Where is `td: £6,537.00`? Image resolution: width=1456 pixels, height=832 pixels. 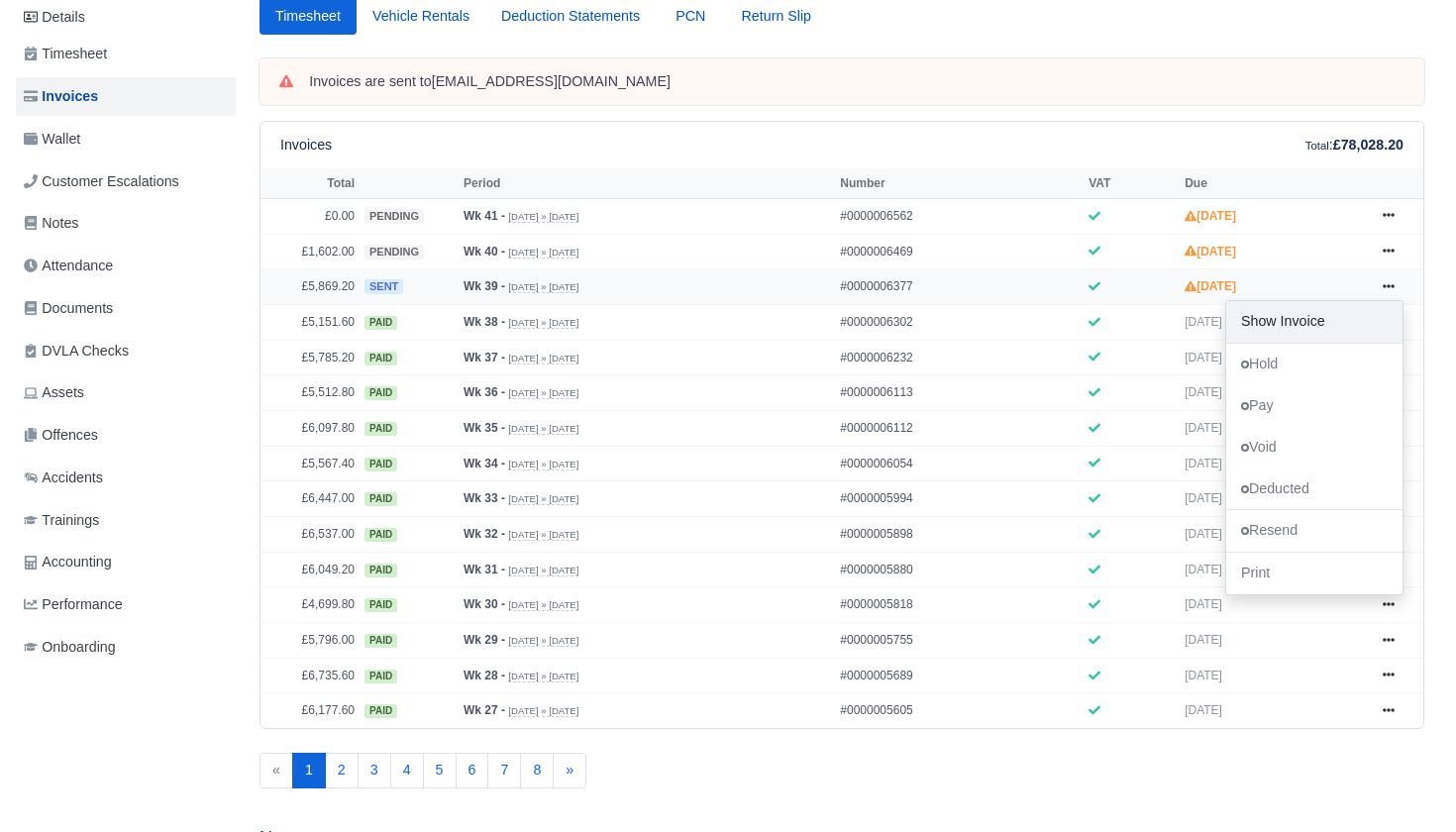
td: £6,537.00 is located at coordinates (310, 535).